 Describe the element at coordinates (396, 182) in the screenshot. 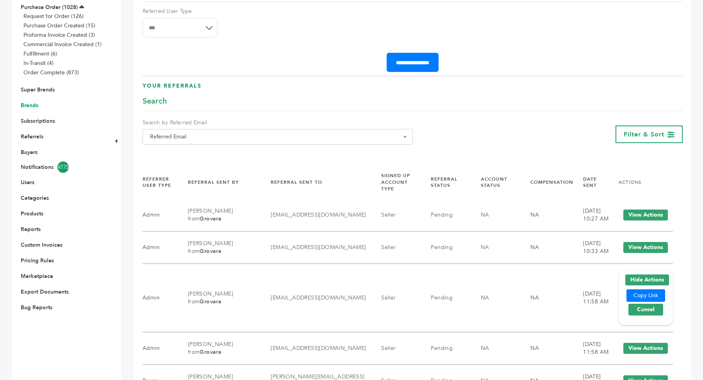

I see `a: SIGNED UP ACCOUNT TYPE` at that location.